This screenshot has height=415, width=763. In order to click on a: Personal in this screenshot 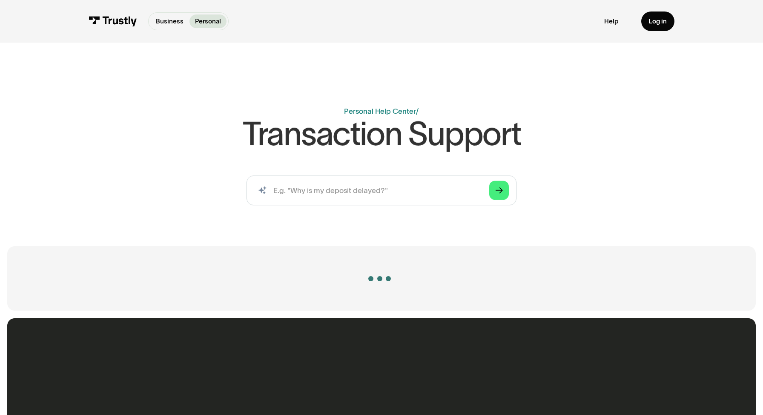, I will do `click(208, 21)`.